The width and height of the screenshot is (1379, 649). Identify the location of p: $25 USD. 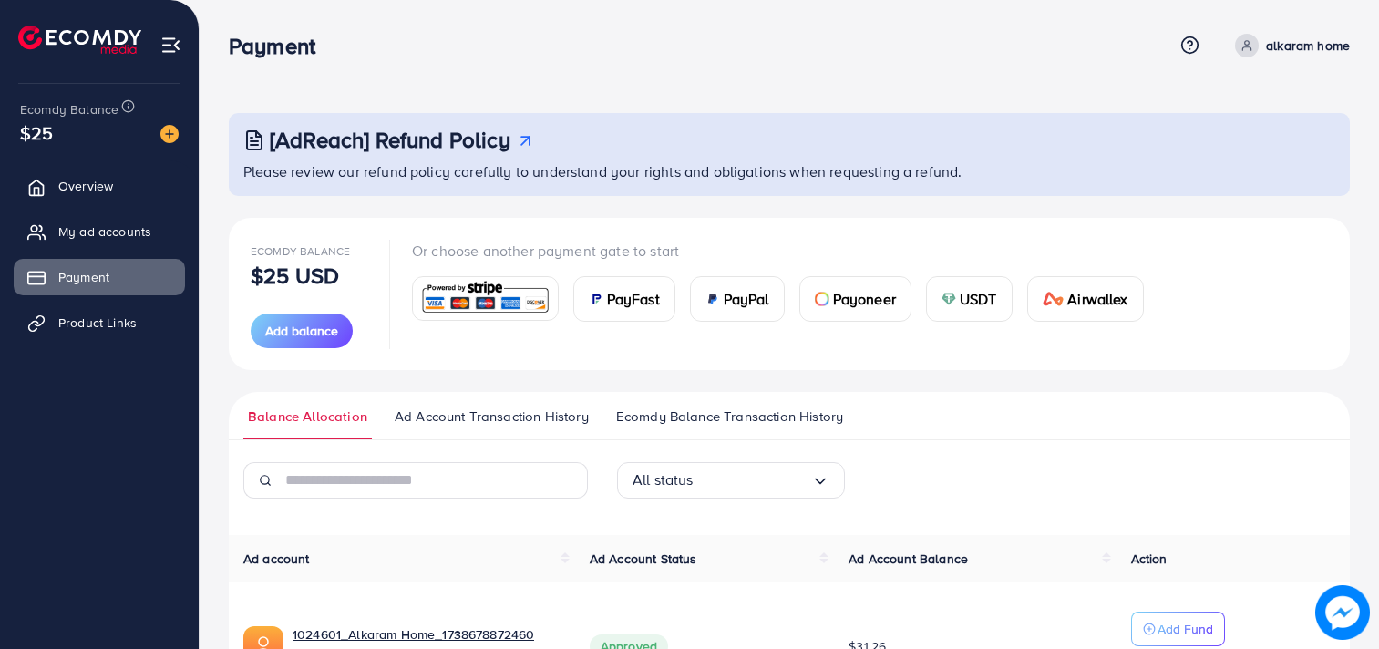
(294, 275).